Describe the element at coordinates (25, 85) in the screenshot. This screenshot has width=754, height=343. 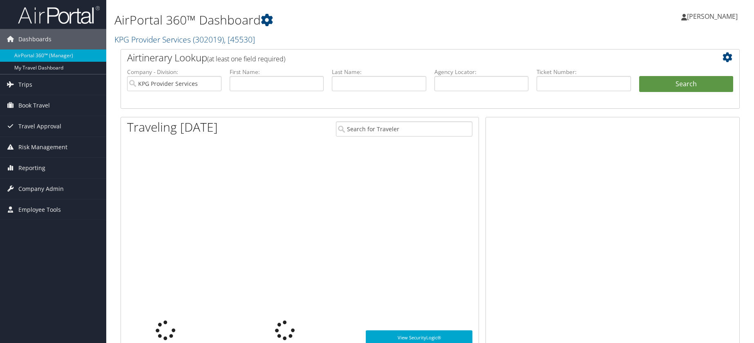
I see `span: Trips` at that location.